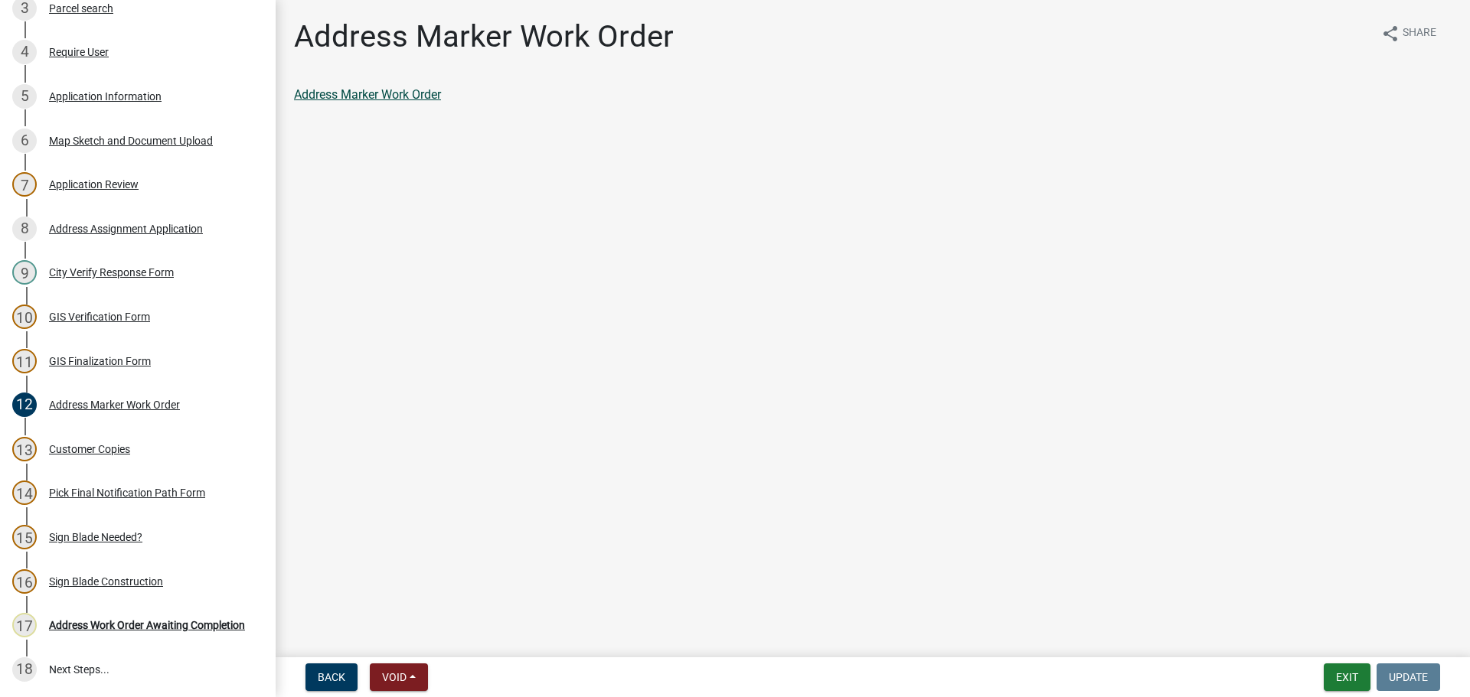 This screenshot has height=697, width=1470. I want to click on div: 14, so click(24, 493).